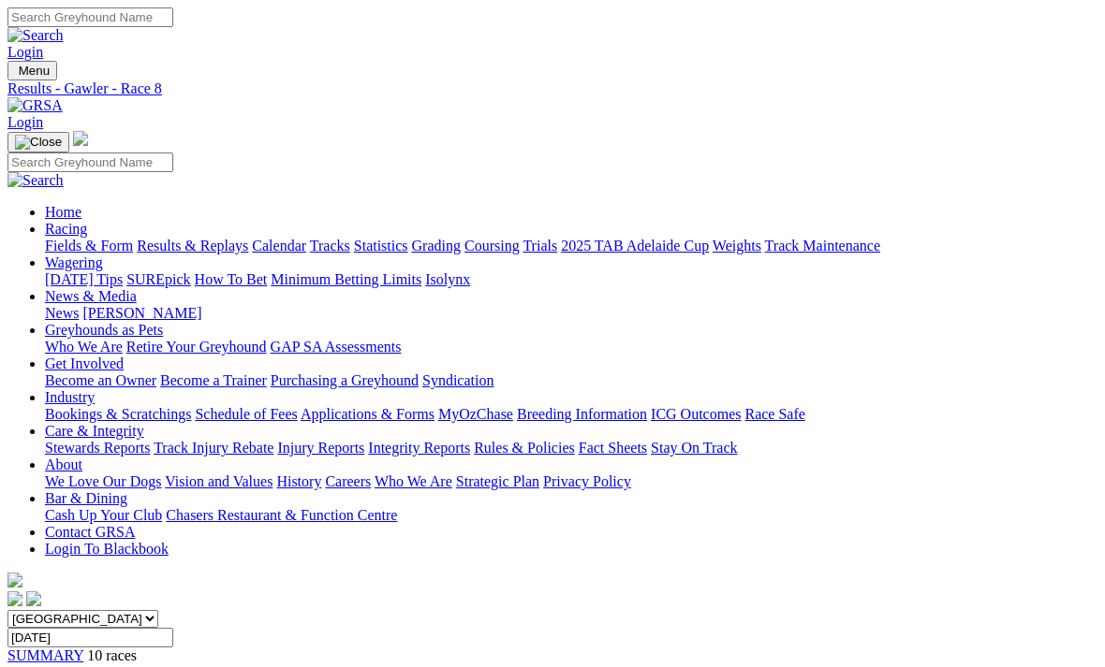 The height and width of the screenshot is (667, 1105). I want to click on a: Industry, so click(69, 397).